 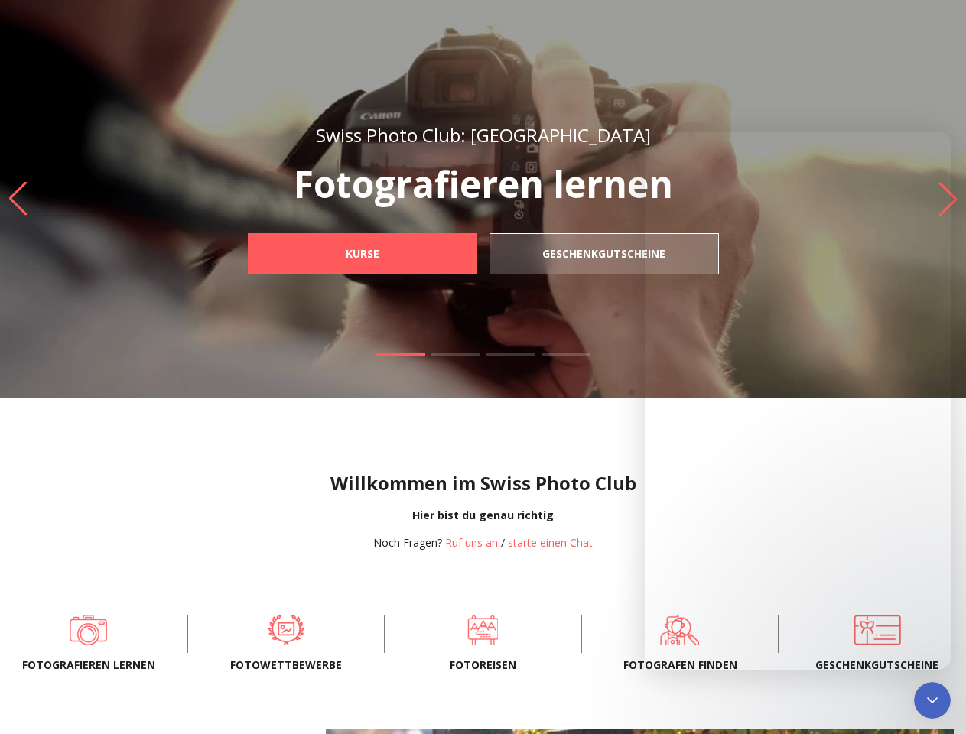 What do you see at coordinates (286, 665) in the screenshot?
I see `span: Fotowettbewerbe` at bounding box center [286, 665].